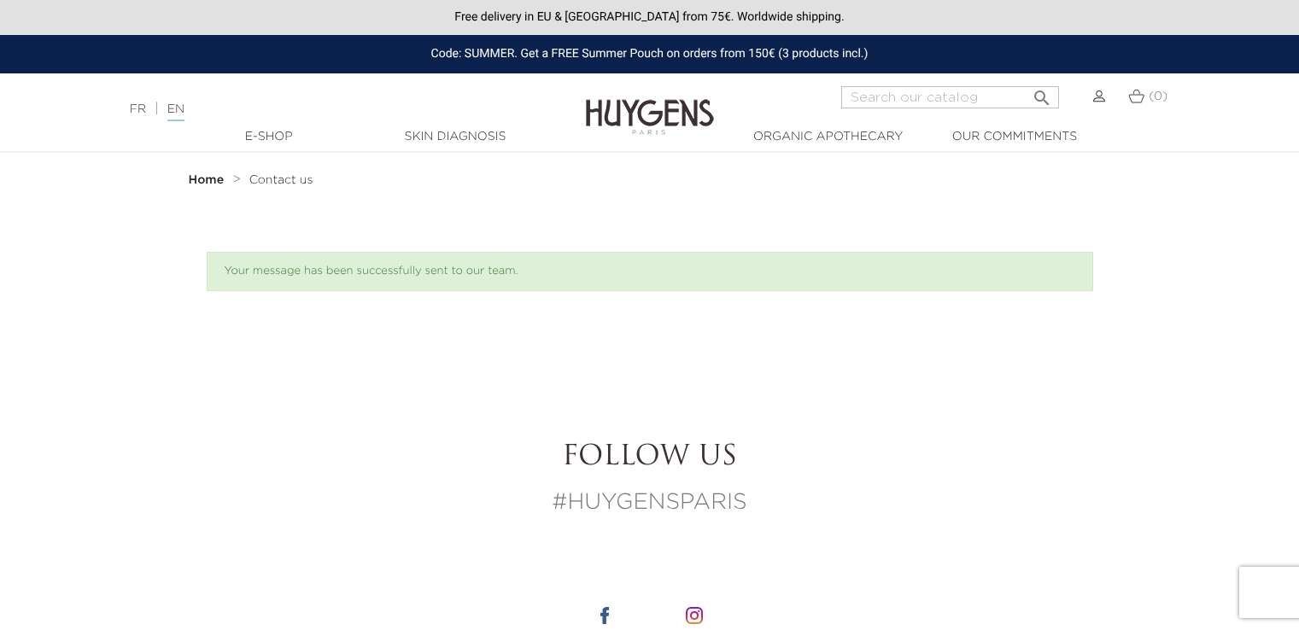 This screenshot has height=630, width=1299. Describe the element at coordinates (281, 180) in the screenshot. I see `a: Contact us` at that location.